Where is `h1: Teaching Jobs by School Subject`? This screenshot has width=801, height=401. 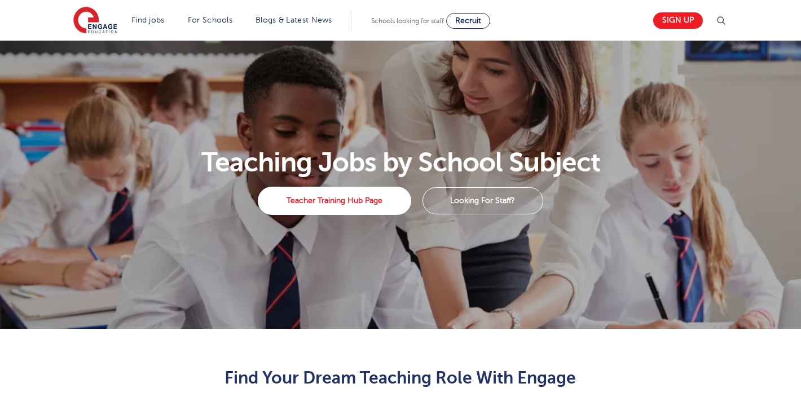 h1: Teaching Jobs by School Subject is located at coordinates (400, 162).